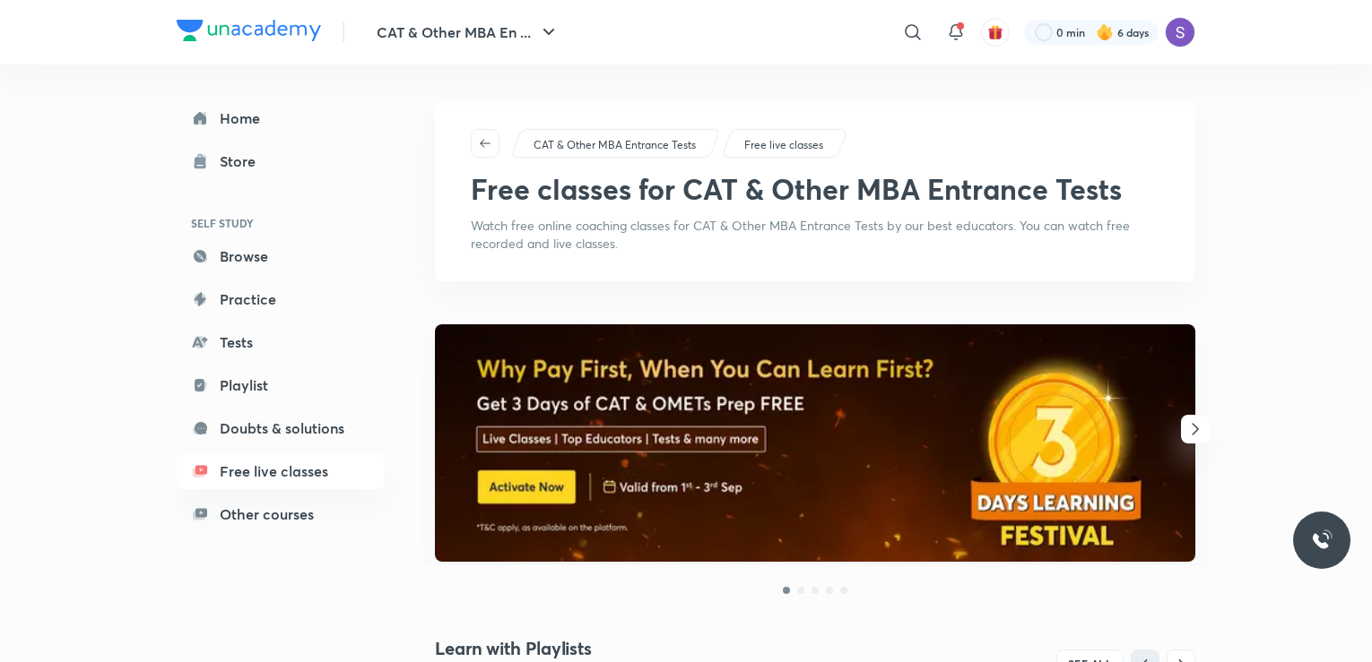 This screenshot has height=662, width=1372. I want to click on img: streak, so click(1104, 32).